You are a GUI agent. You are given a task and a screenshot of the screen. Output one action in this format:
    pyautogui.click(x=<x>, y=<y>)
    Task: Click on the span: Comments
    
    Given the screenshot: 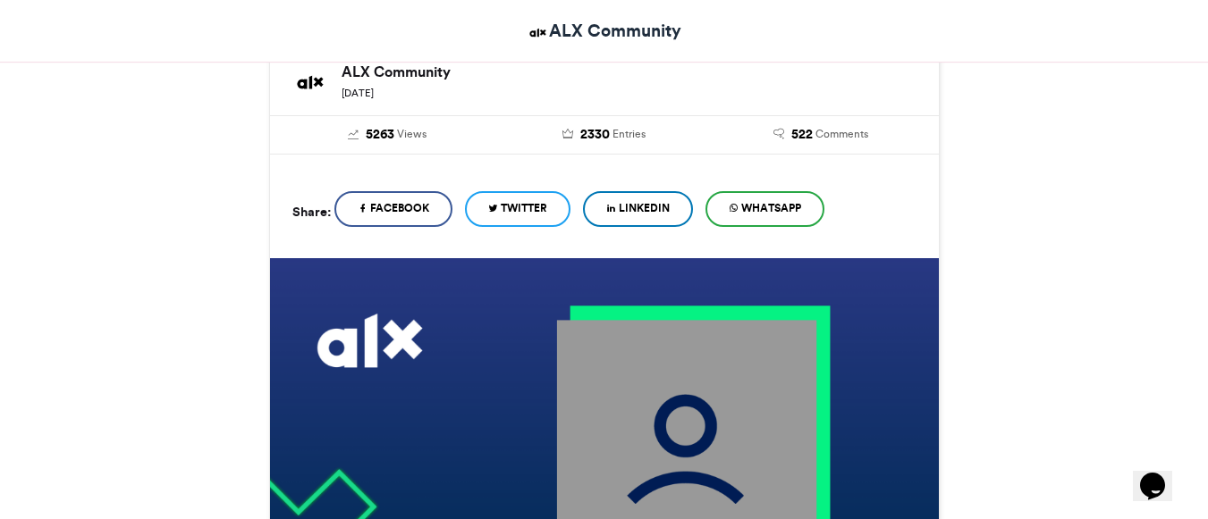 What is the action you would take?
    pyautogui.click(x=841, y=134)
    